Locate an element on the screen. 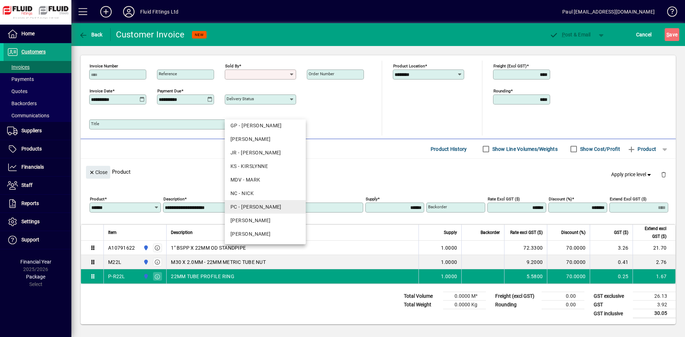  div: Product is located at coordinates (378, 172).